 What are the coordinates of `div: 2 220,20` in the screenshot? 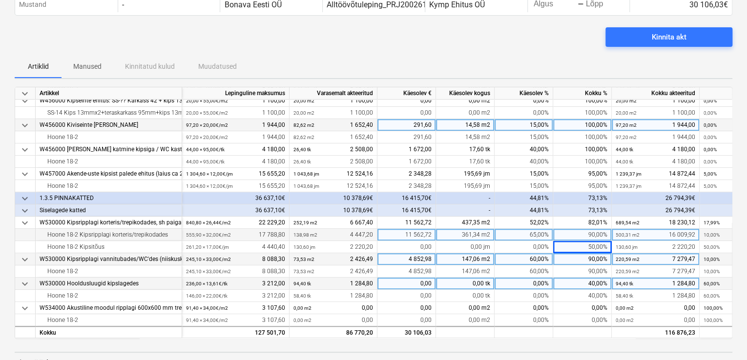 It's located at (333, 247).